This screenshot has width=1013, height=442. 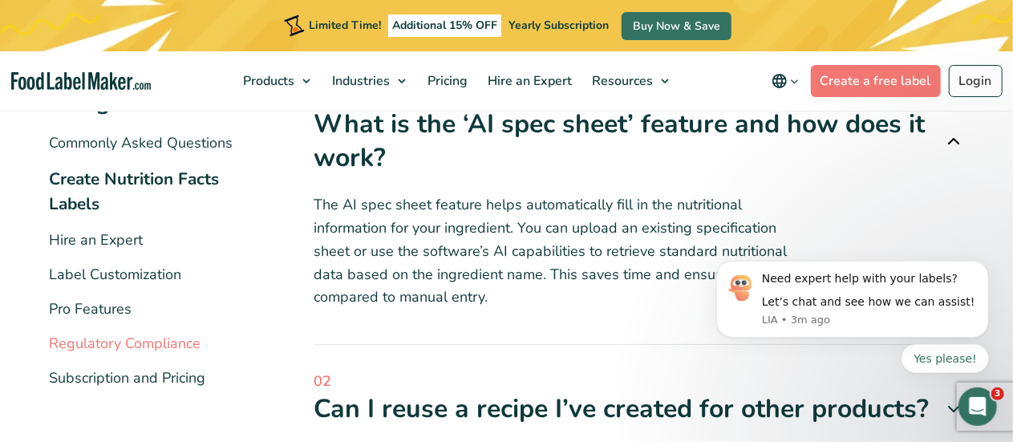 I want to click on img: Profile image for LIA, so click(x=49, y=51).